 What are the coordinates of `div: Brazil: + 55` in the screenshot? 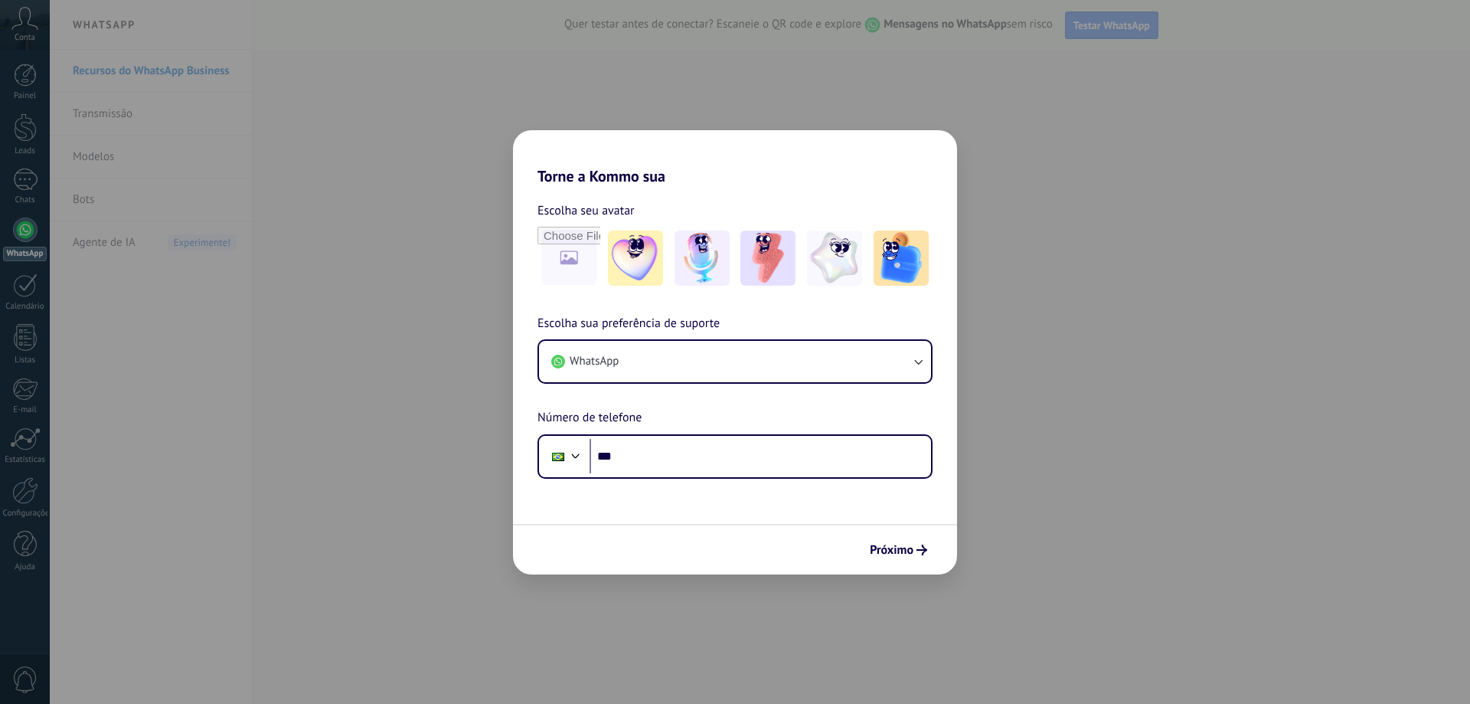 It's located at (558, 456).